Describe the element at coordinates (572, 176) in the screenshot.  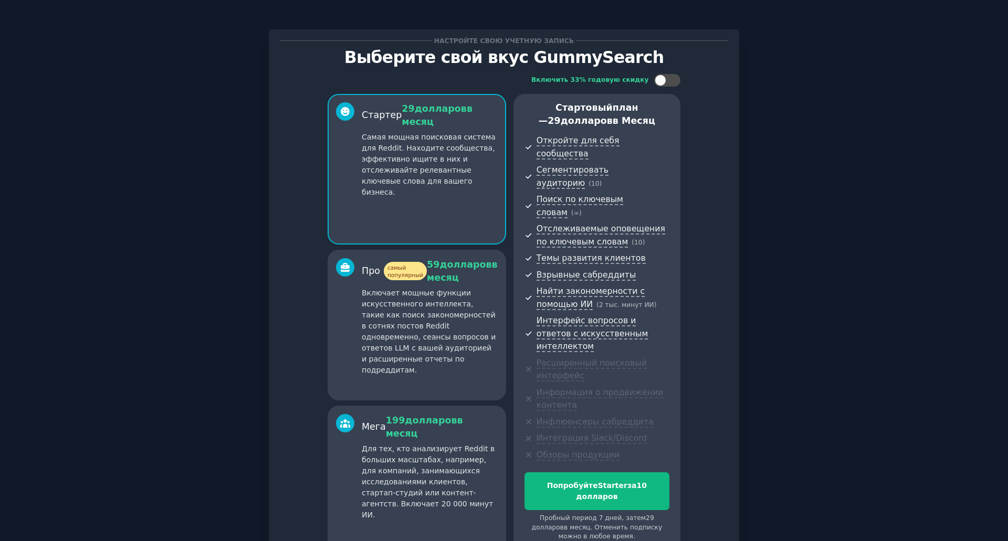
I see `font: Сегментировать аудиторию` at that location.